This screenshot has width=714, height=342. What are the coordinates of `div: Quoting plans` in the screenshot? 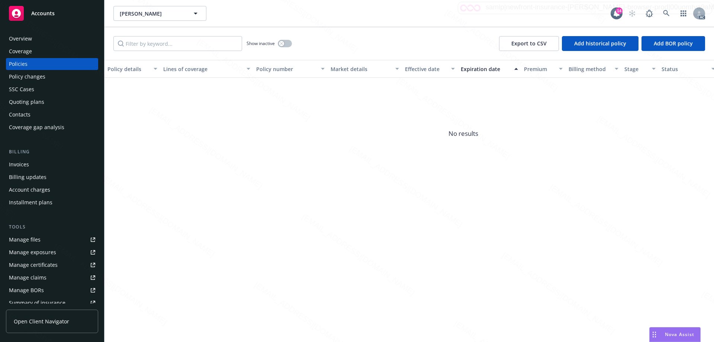 It's located at (26, 102).